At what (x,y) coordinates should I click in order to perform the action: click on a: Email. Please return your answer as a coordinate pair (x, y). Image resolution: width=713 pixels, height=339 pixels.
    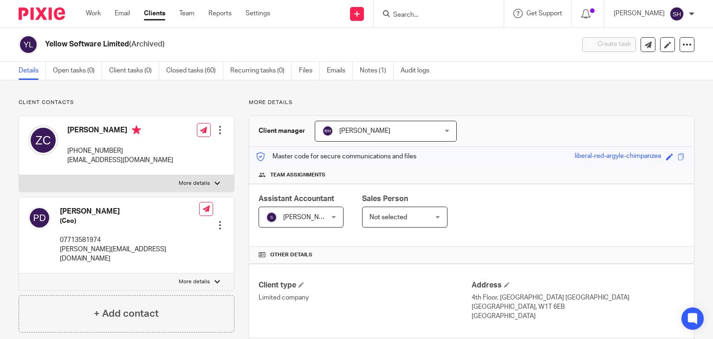
    Looking at the image, I should click on (122, 13).